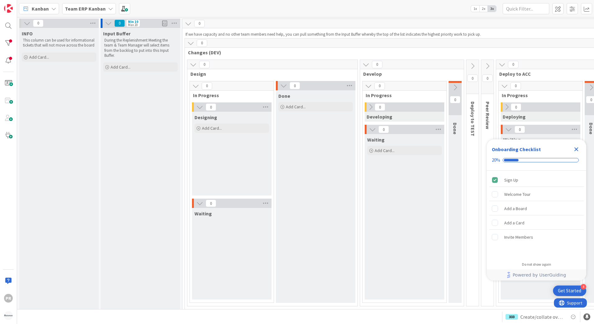  What do you see at coordinates (8, 316) in the screenshot?
I see `img: avatar` at bounding box center [8, 316].